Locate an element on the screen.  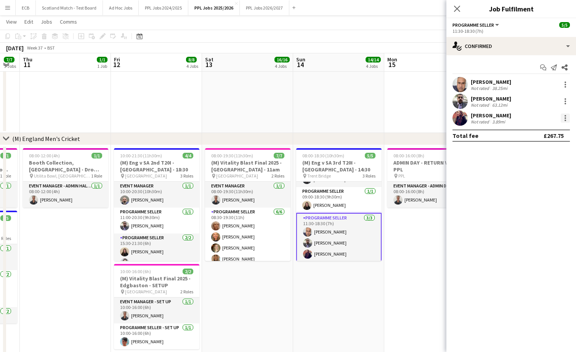
button: Ad Hoc Jobs is located at coordinates (121, 8).